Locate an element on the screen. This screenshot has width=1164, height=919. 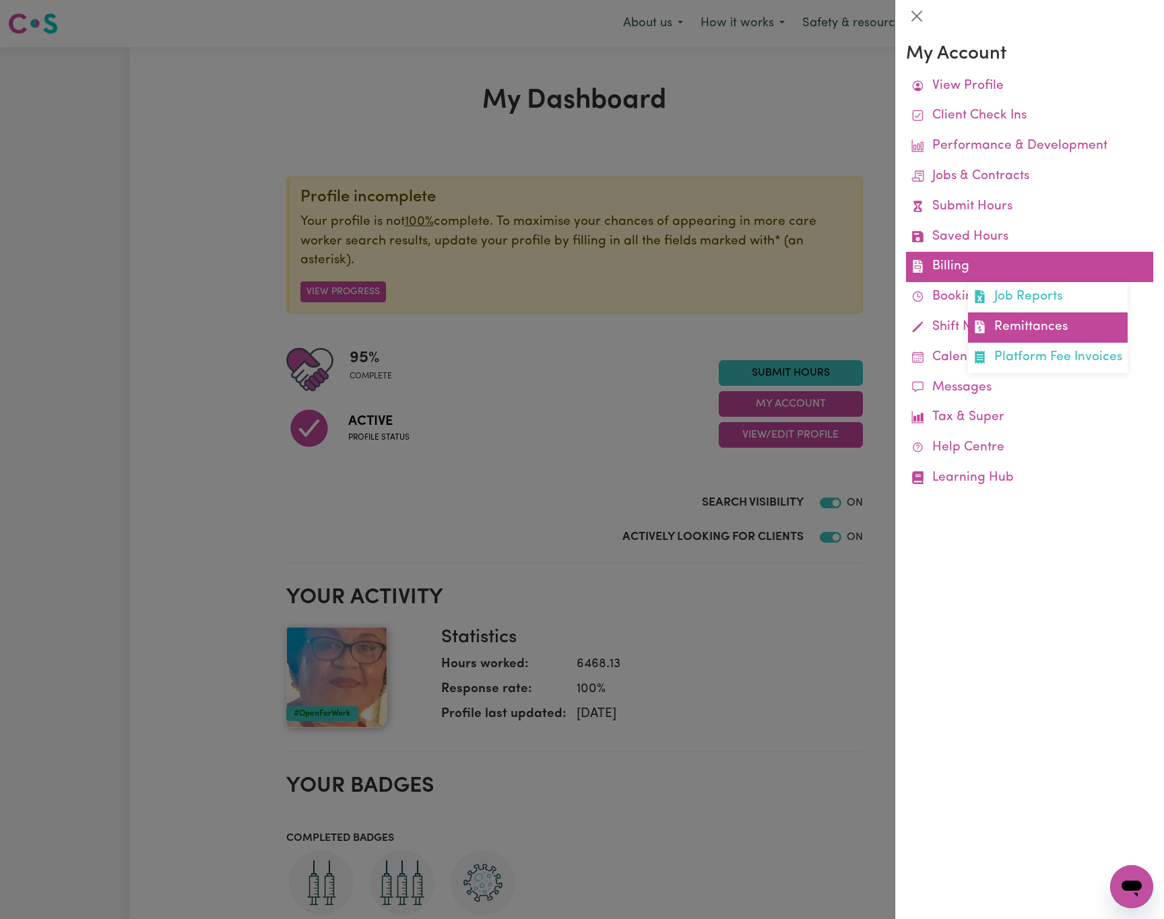
button: Close is located at coordinates (917, 16).